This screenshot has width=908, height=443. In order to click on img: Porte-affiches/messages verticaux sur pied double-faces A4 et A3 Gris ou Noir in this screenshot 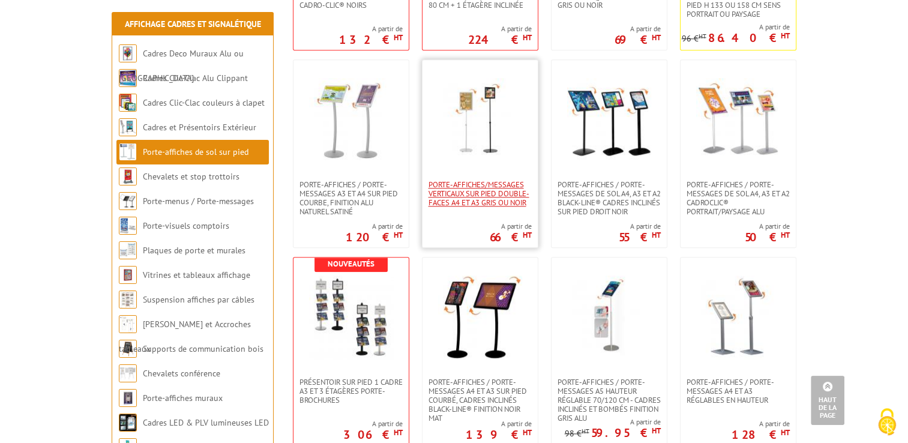, I will do `click(480, 120)`.